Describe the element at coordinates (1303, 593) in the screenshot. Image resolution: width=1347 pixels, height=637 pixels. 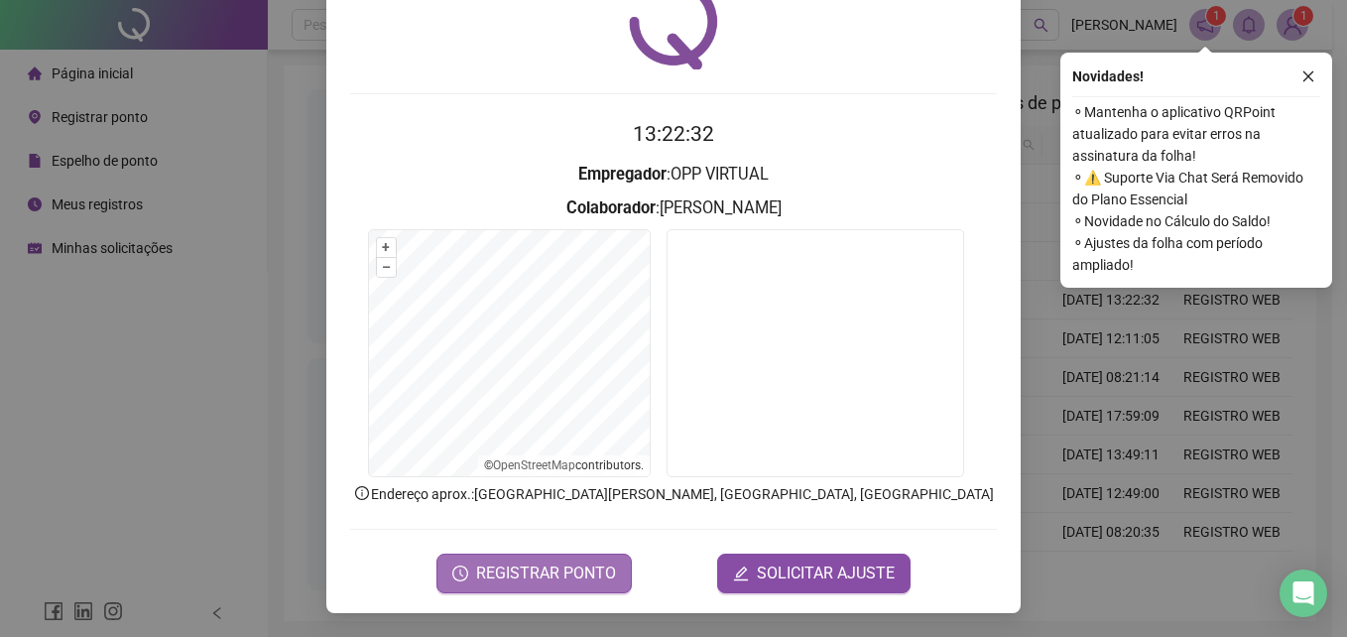
I see `div: Open Intercom Messenger` at that location.